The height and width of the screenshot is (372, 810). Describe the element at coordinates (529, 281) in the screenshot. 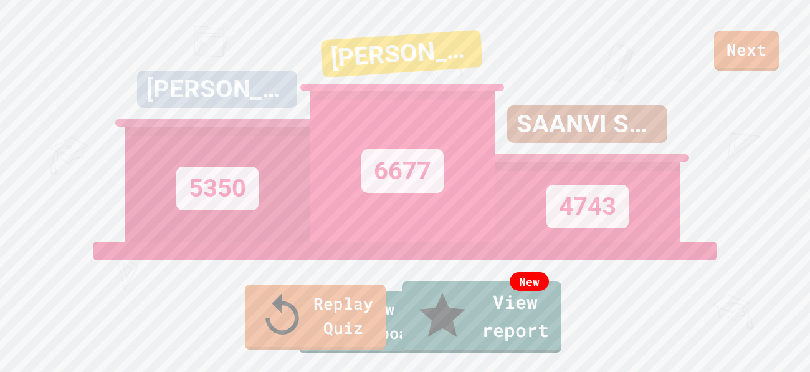

I see `div: New` at that location.